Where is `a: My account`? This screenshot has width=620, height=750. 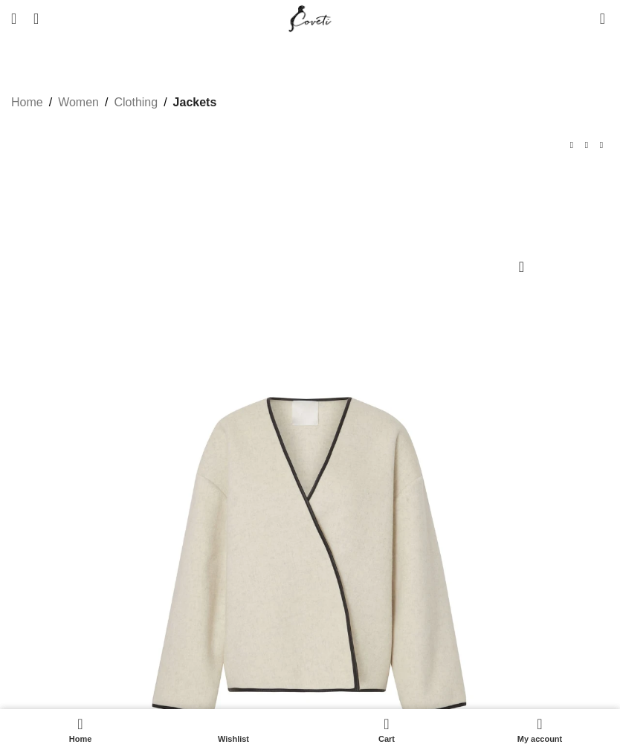
a: My account is located at coordinates (540, 730).